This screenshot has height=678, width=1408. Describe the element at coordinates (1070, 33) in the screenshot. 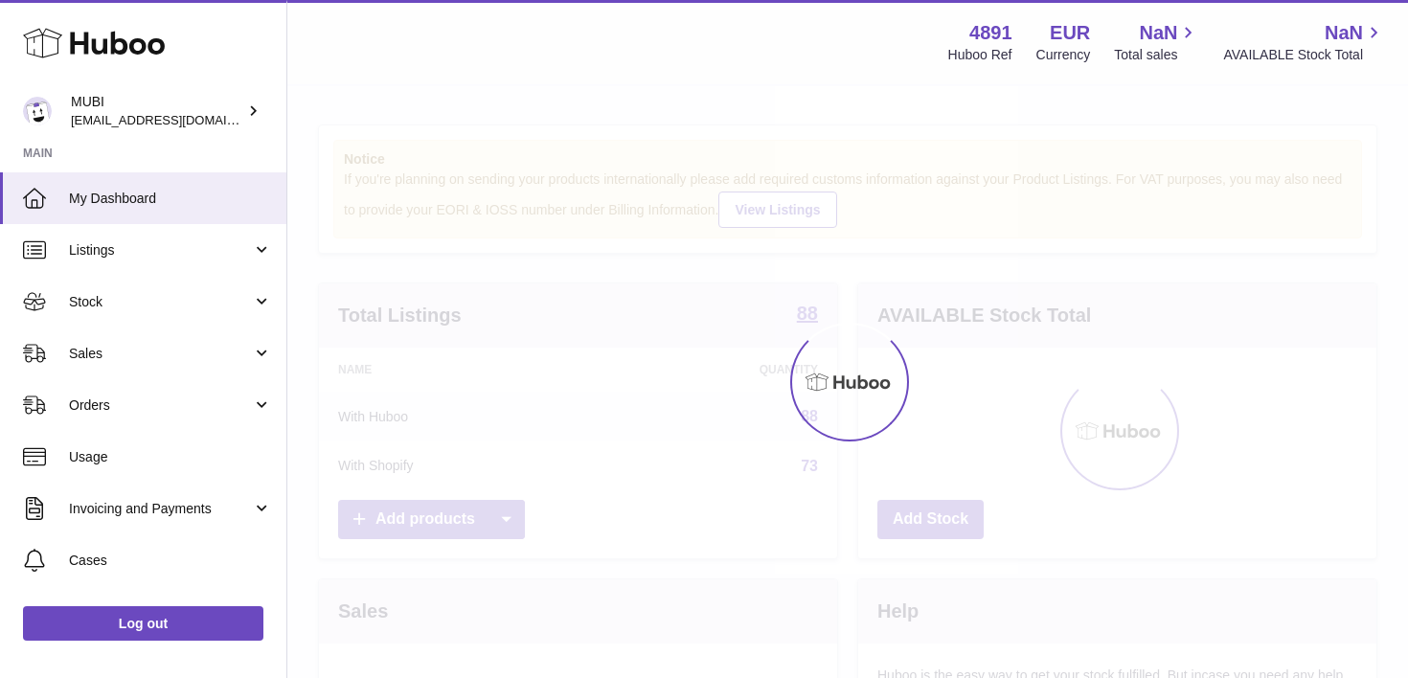

I see `strong: EUR` at that location.